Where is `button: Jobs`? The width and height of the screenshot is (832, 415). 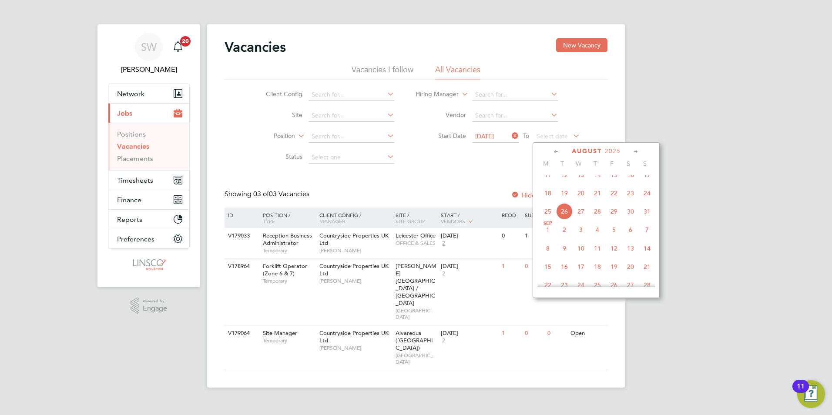
button: Jobs is located at coordinates (149, 113).